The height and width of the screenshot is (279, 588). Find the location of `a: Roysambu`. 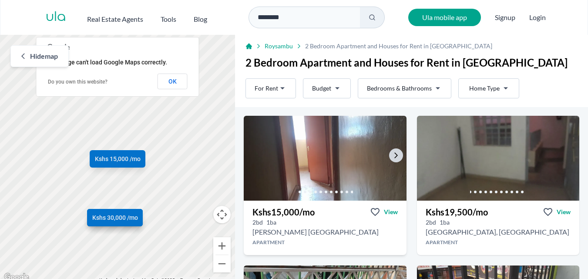

a: Roysambu is located at coordinates (279, 46).